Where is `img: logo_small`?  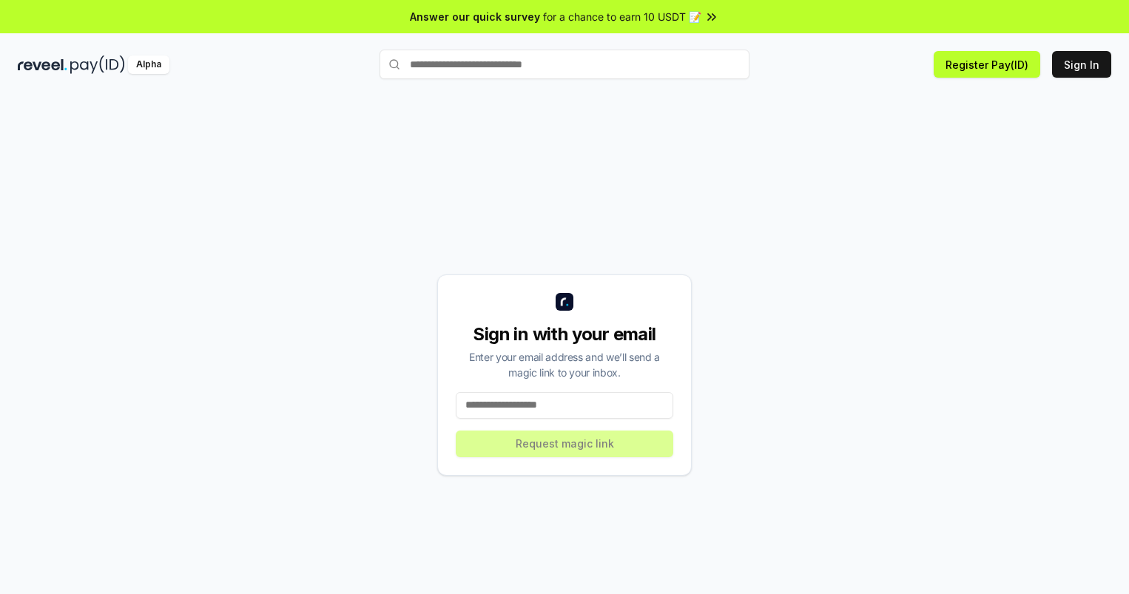
img: logo_small is located at coordinates (564, 302).